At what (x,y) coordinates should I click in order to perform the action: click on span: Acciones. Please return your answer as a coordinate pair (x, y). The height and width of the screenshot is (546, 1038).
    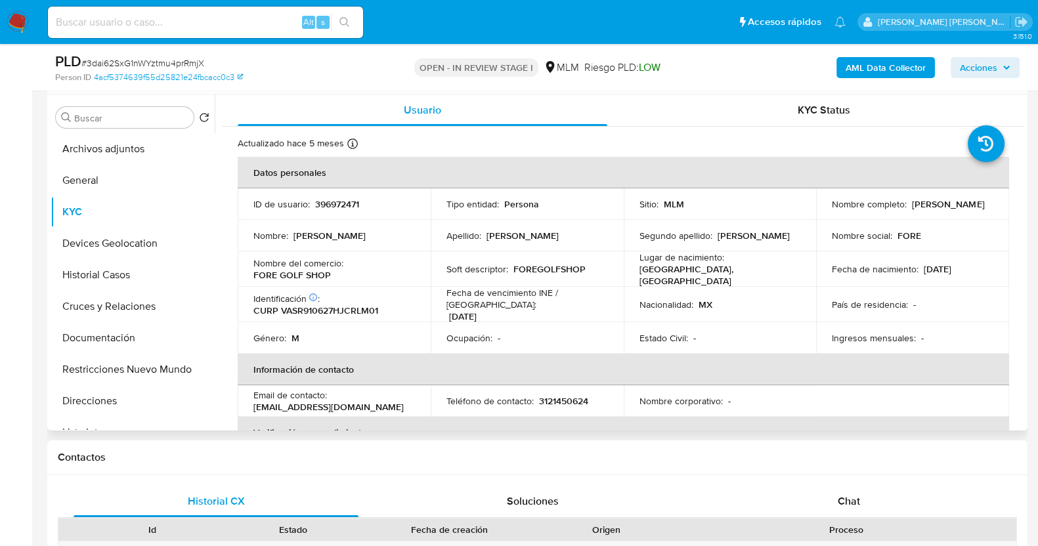
    Looking at the image, I should click on (978, 68).